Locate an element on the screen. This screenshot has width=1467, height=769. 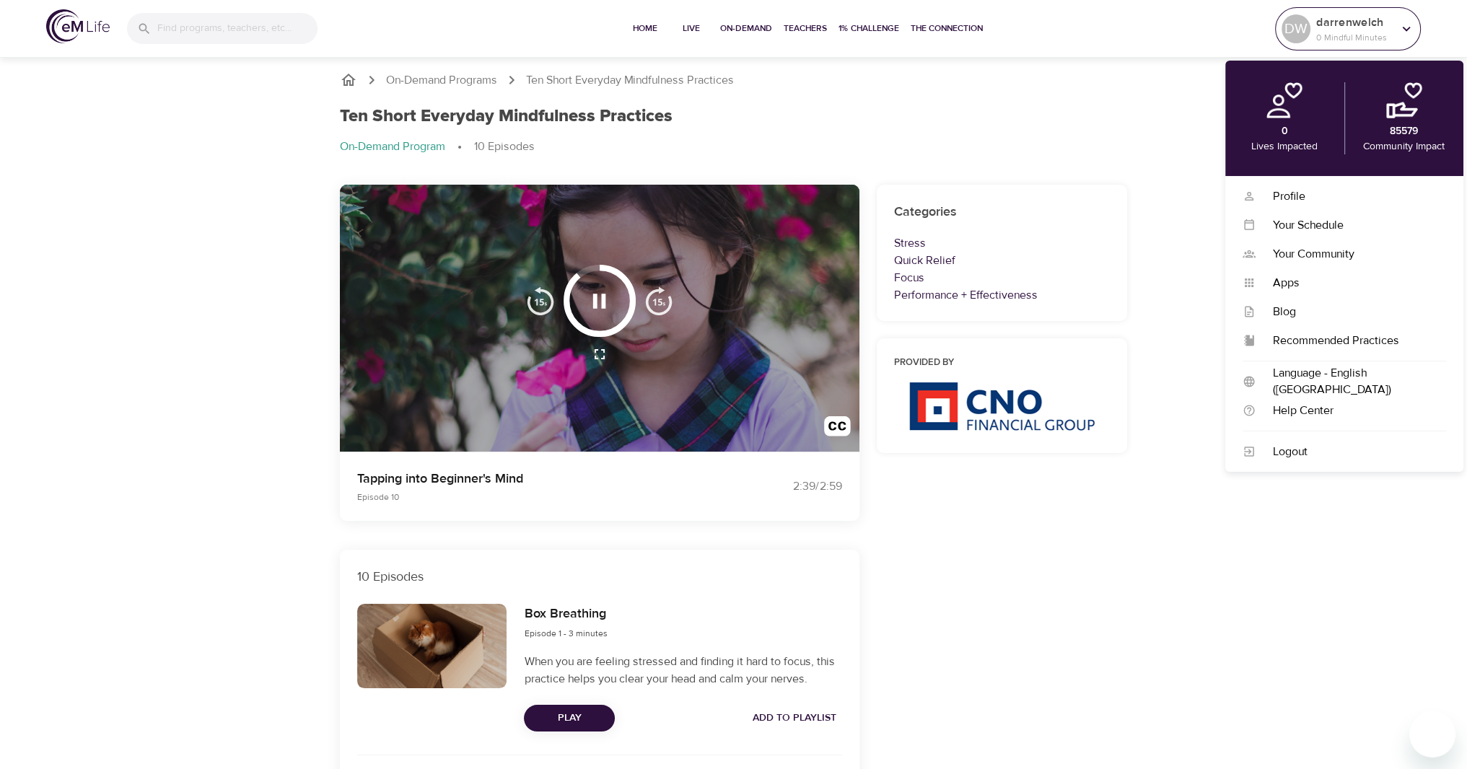
div: Your Schedule is located at coordinates (1351, 225).